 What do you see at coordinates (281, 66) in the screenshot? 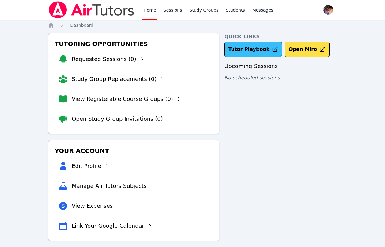
I see `h3: Upcoming Sessions` at bounding box center [281, 66].